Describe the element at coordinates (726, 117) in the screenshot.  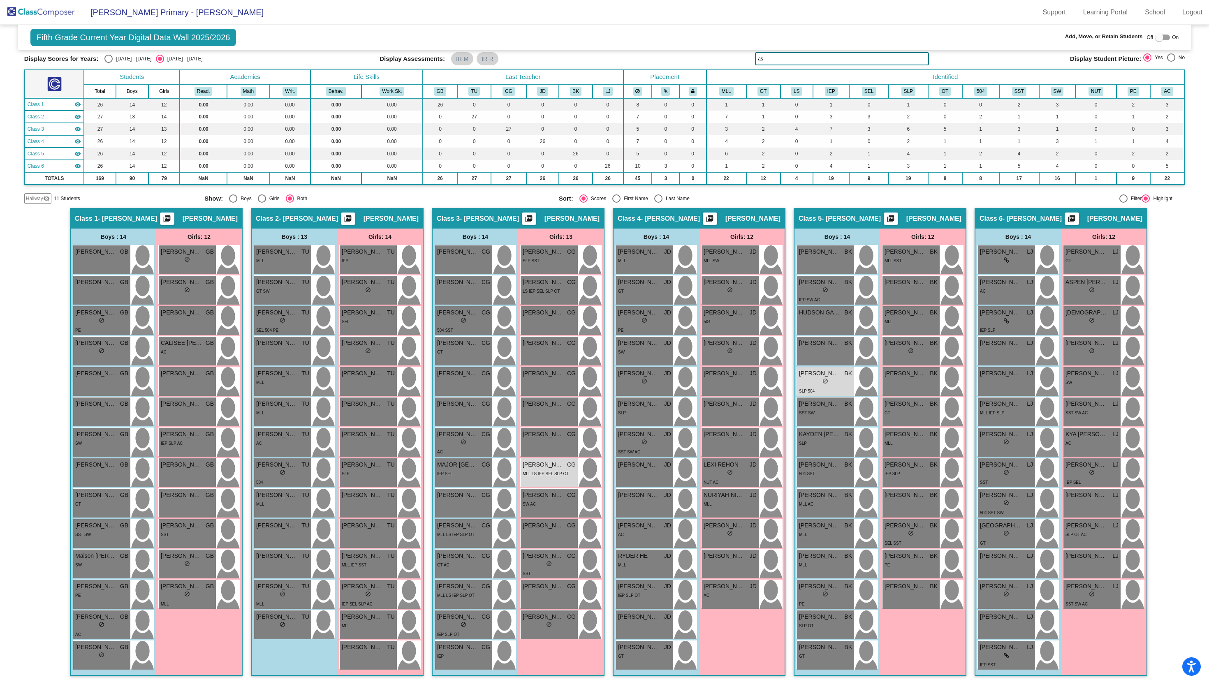
I see `td: 7` at that location.